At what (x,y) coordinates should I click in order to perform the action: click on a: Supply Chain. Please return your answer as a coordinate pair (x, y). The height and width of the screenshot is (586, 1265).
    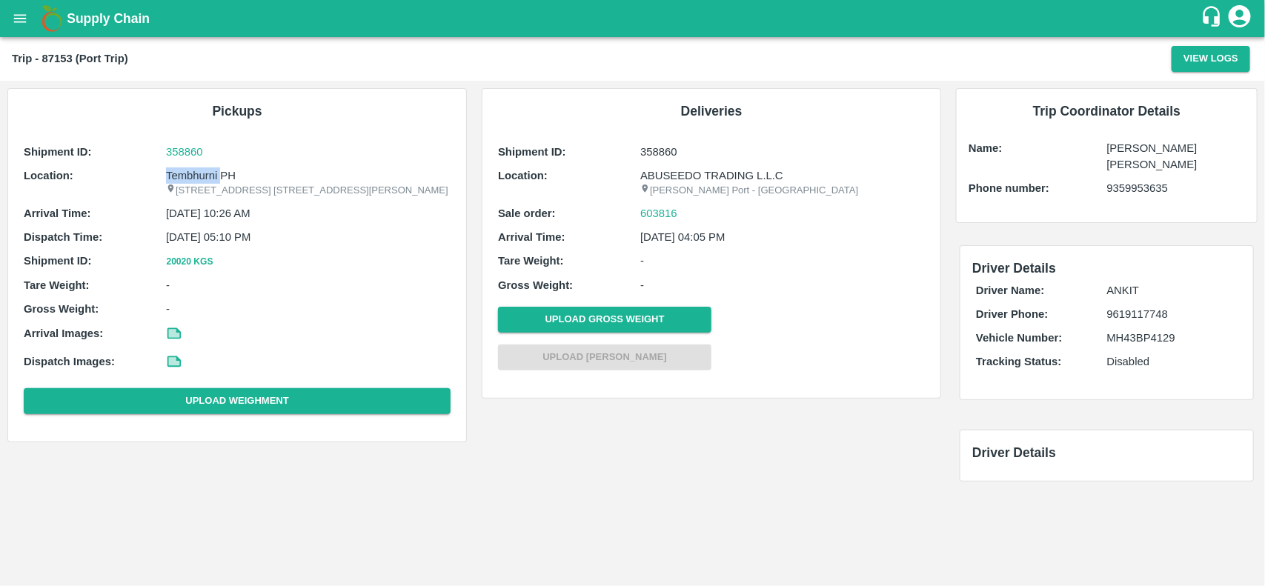
    Looking at the image, I should click on (634, 19).